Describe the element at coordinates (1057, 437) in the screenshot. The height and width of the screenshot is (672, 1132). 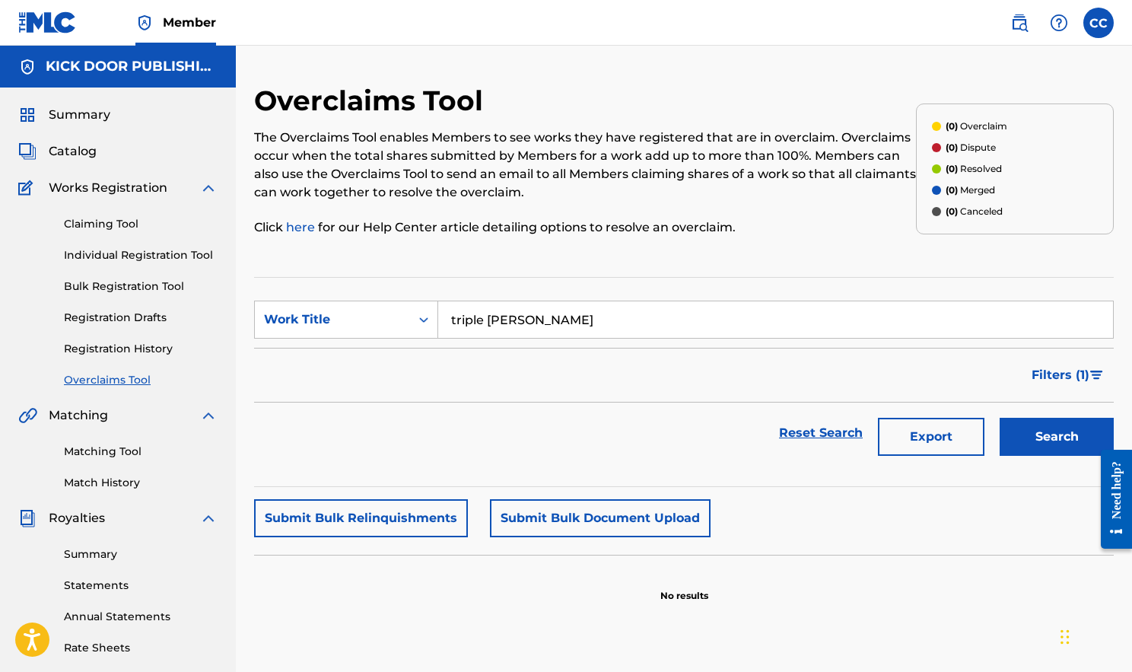
I see `button: Search` at that location.